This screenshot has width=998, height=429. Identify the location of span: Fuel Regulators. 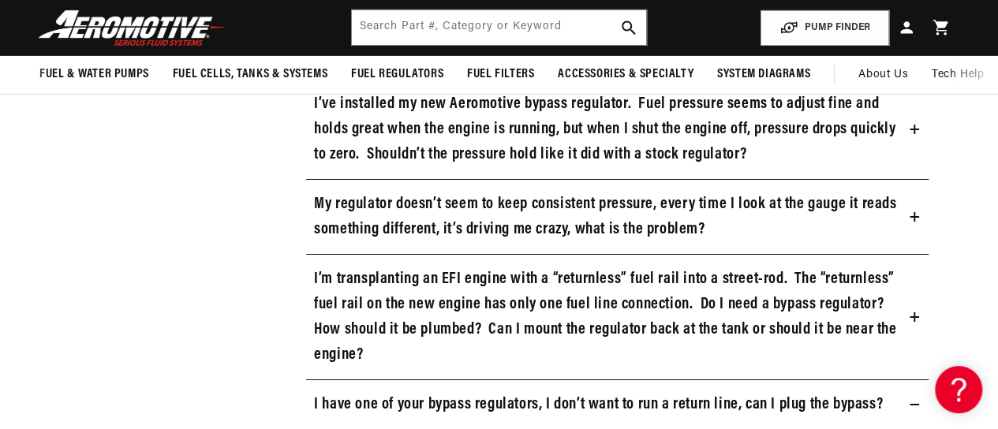
(397, 74).